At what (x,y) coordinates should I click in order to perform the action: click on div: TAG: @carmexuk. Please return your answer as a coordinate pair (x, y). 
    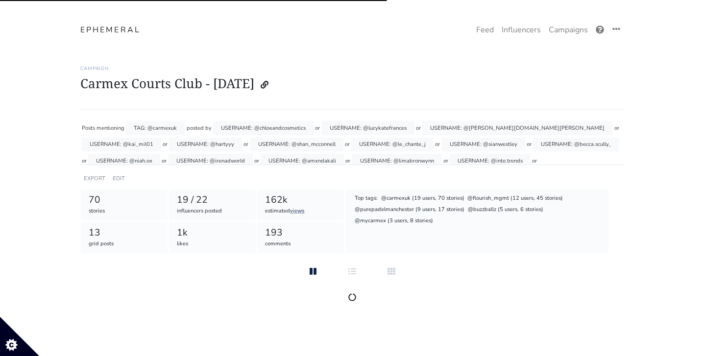
    Looking at the image, I should click on (155, 128).